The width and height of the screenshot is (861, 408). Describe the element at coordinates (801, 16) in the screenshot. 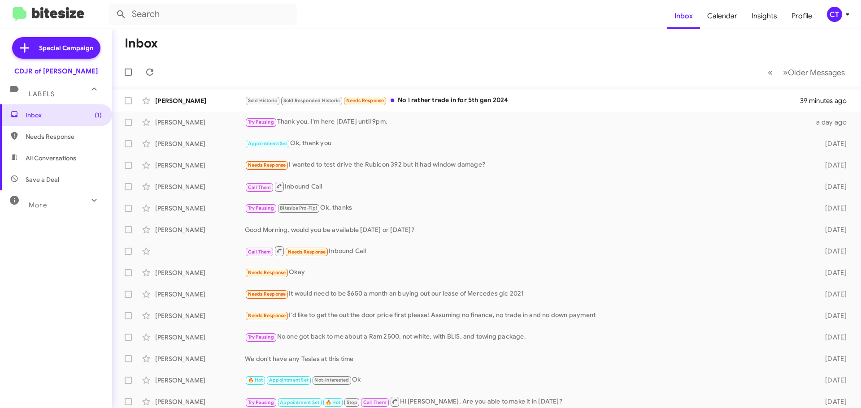

I see `a: Profile` at that location.